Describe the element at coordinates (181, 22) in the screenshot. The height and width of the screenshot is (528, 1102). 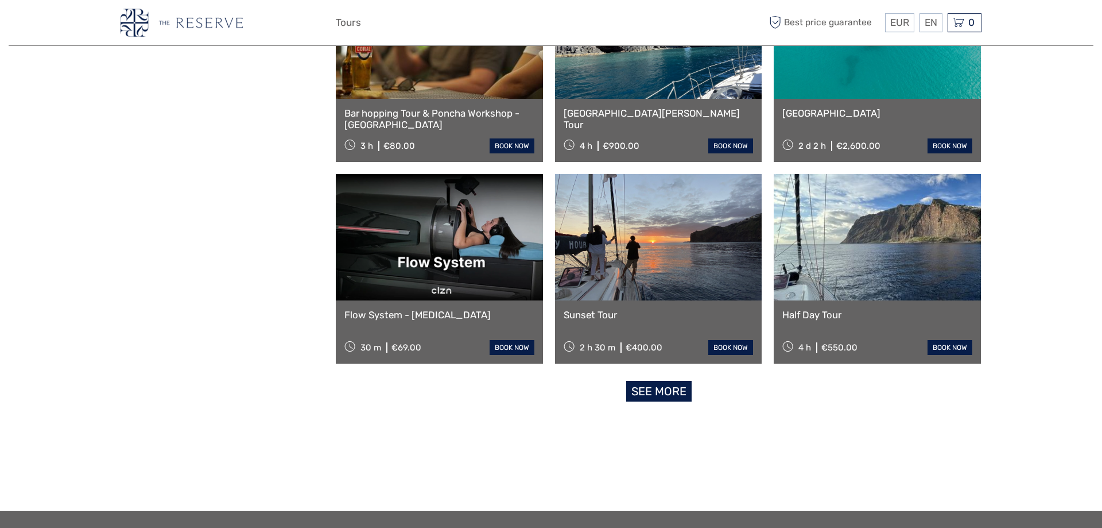
I see `img: 3278-36be6d4b-08c9-4979-a83f-cba5f6b699ea_logo_small.png` at that location.